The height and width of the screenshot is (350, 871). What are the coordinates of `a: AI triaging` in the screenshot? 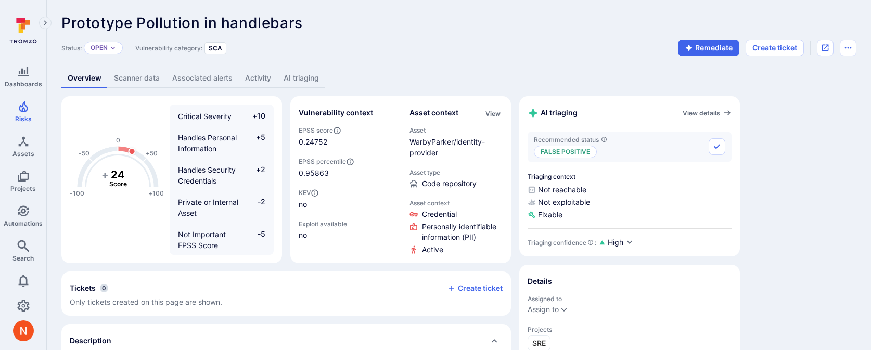 It's located at (301, 78).